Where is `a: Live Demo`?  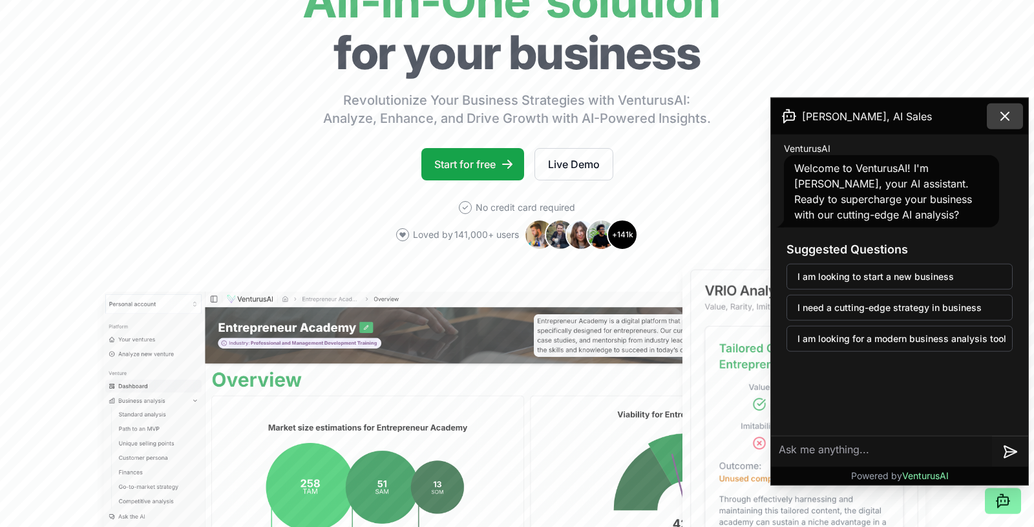
a: Live Demo is located at coordinates (574, 164).